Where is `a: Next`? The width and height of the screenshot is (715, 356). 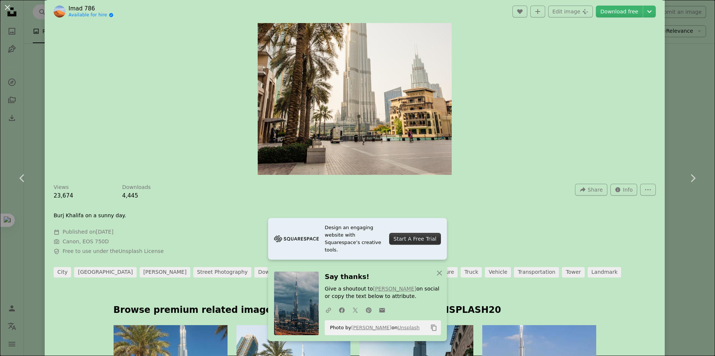 a: Next is located at coordinates (693, 178).